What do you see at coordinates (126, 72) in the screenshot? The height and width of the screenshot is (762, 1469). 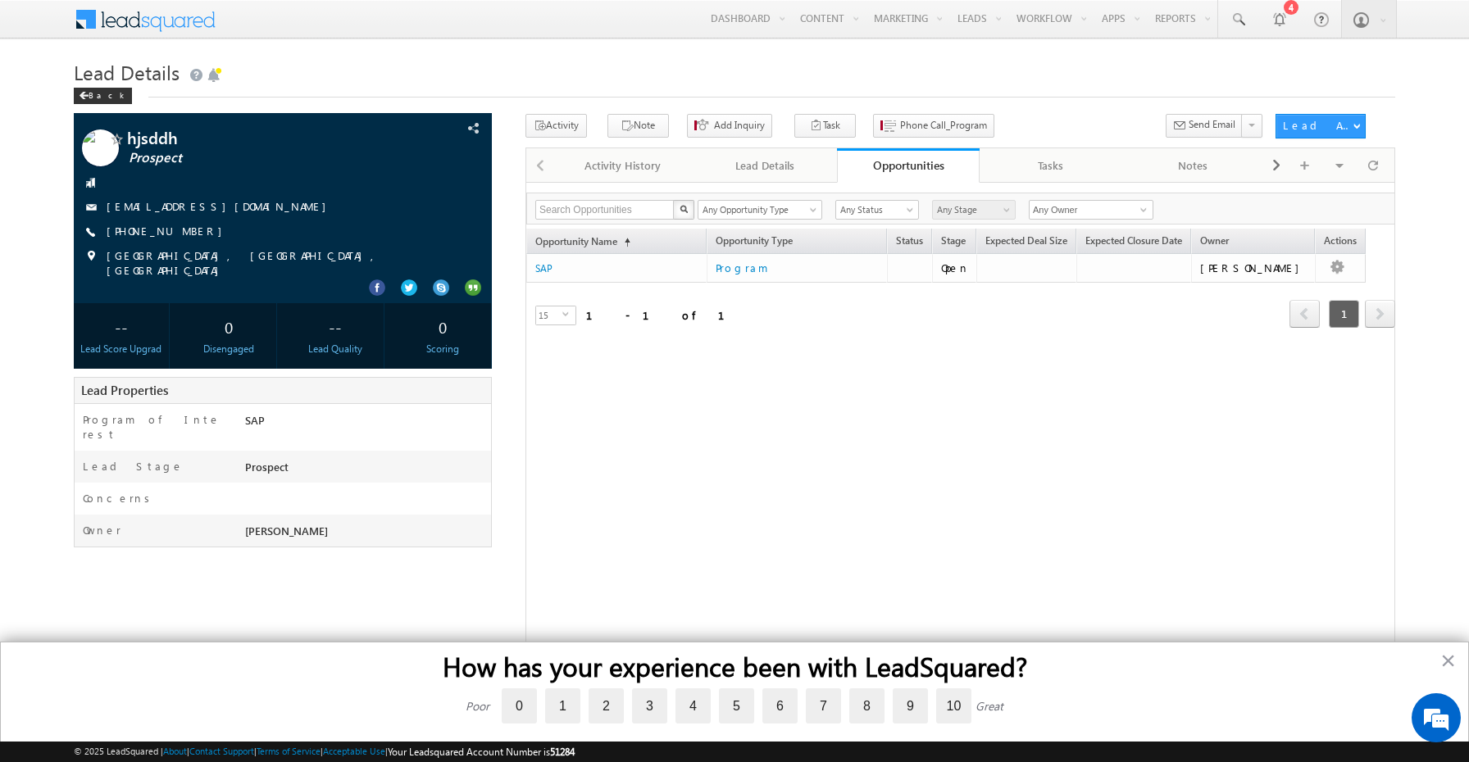 I see `span: Lead Details` at bounding box center [126, 72].